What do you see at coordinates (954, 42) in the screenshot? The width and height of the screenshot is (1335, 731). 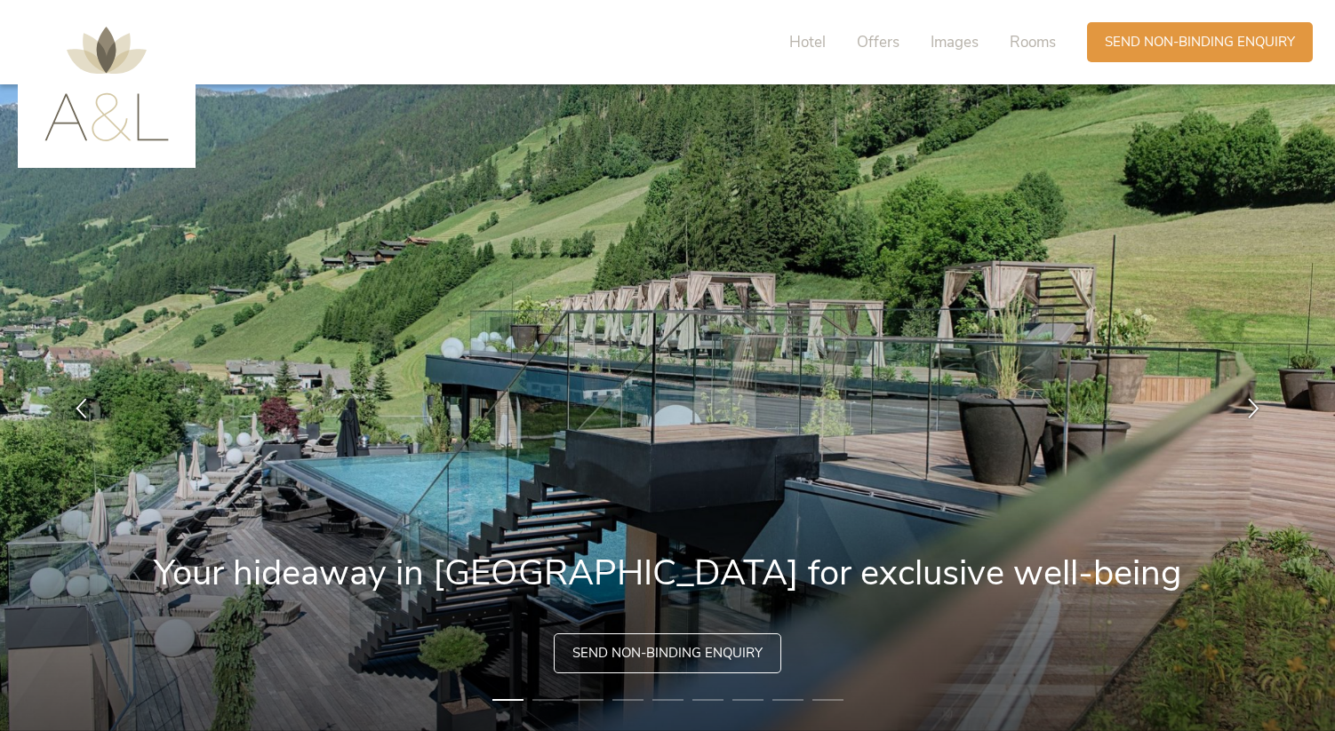 I see `span: Images` at bounding box center [954, 42].